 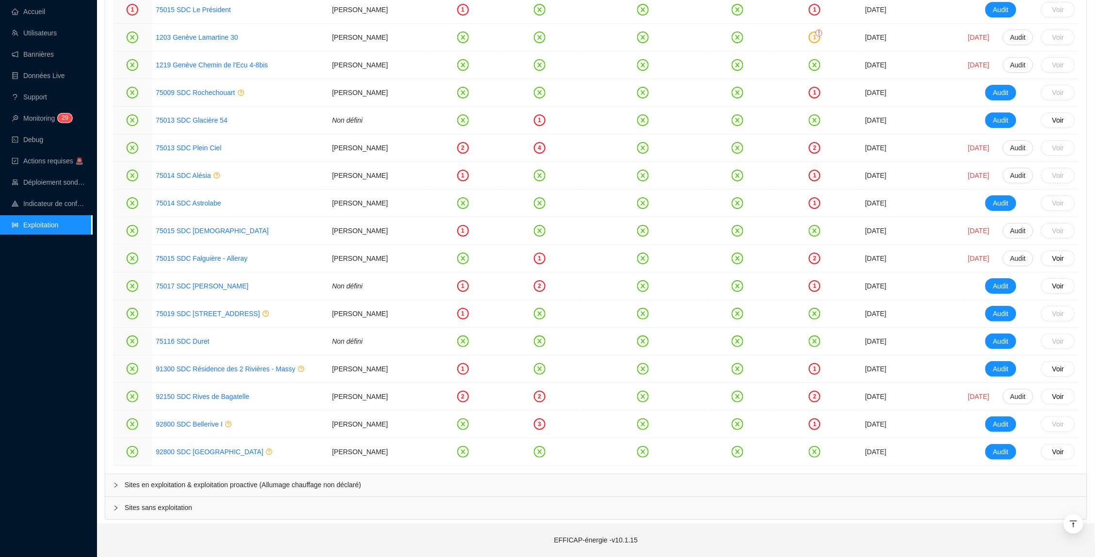 What do you see at coordinates (225, 369) in the screenshot?
I see `a: 91300 SDC Résidence des 2 Rivières - Massy` at bounding box center [225, 369].